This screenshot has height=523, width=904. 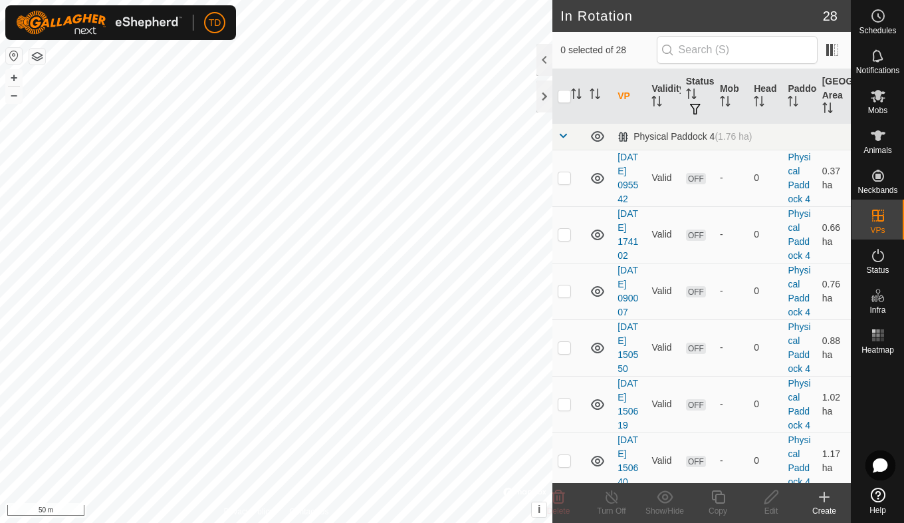 I want to click on td: 1.17 ha, so click(x=834, y=460).